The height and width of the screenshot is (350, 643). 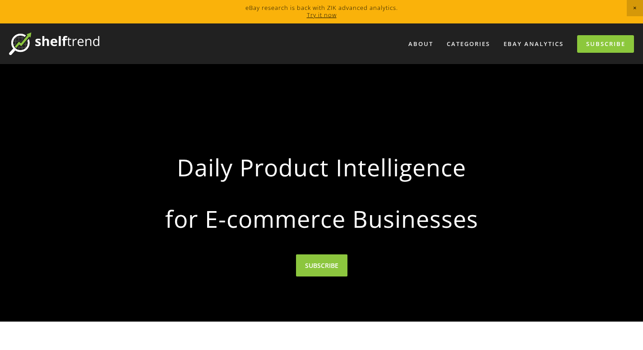 I want to click on a: Subscribe, so click(x=606, y=44).